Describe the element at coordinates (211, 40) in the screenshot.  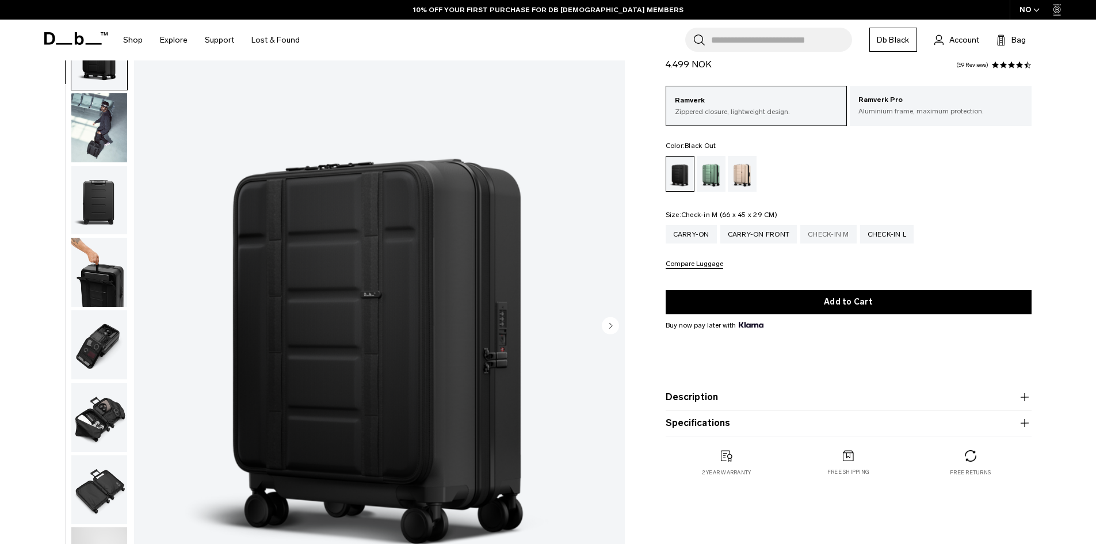
I see `nav: Main Navigation` at that location.